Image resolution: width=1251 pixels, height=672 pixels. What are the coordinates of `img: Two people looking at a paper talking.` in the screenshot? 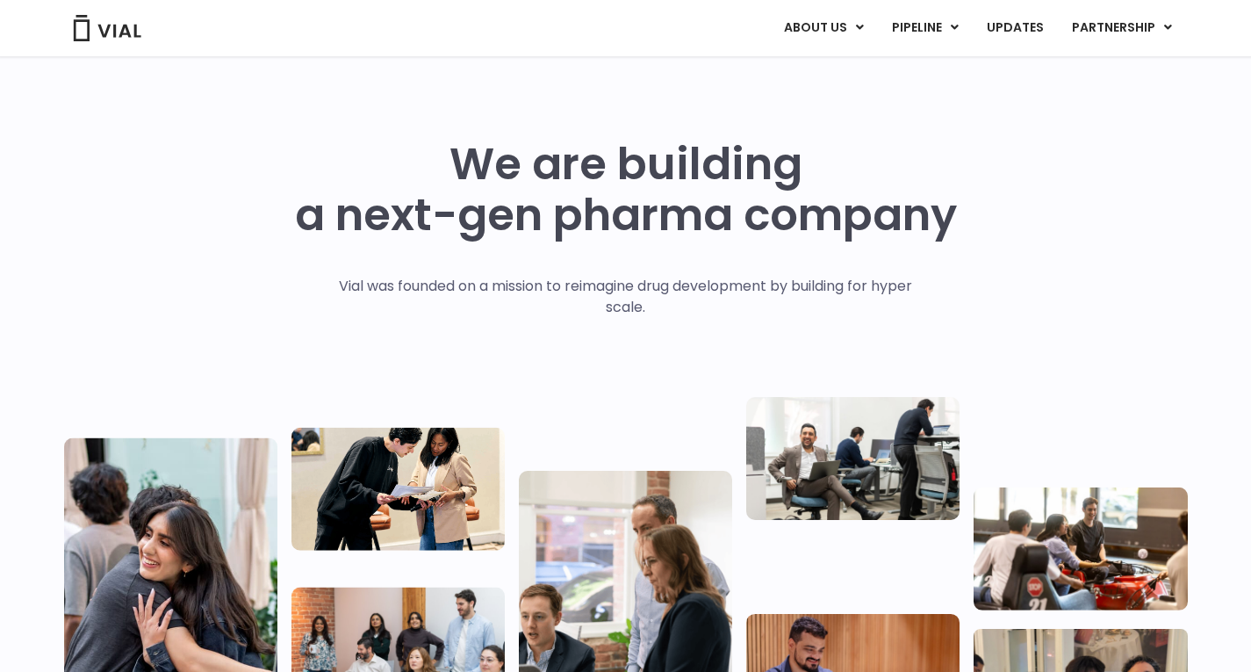 It's located at (398, 488).